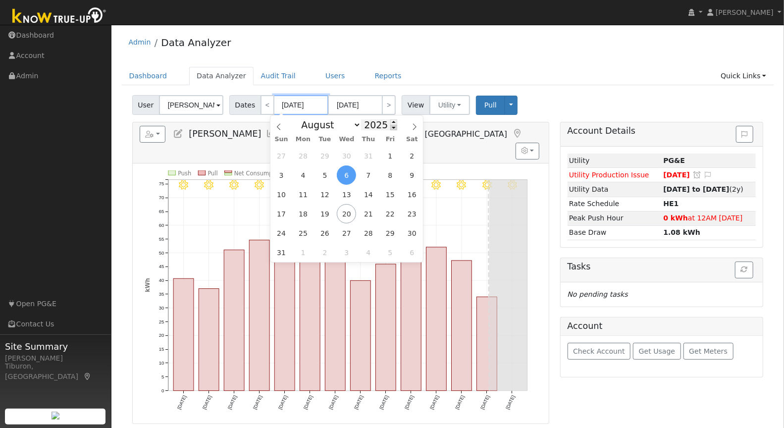  I want to click on span: August 2, 2025, so click(412, 155).